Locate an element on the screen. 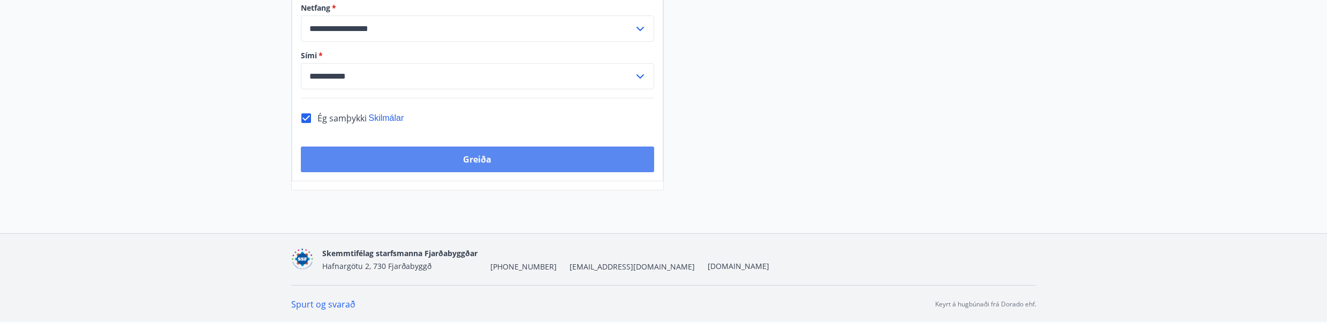 This screenshot has height=323, width=1327. label: Netfang is located at coordinates (478, 8).